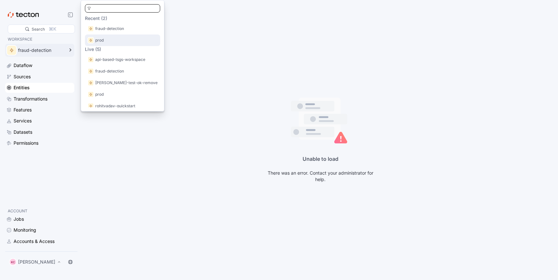  What do you see at coordinates (120, 60) in the screenshot?
I see `p: api-based-tsgs-workspace` at bounding box center [120, 60].